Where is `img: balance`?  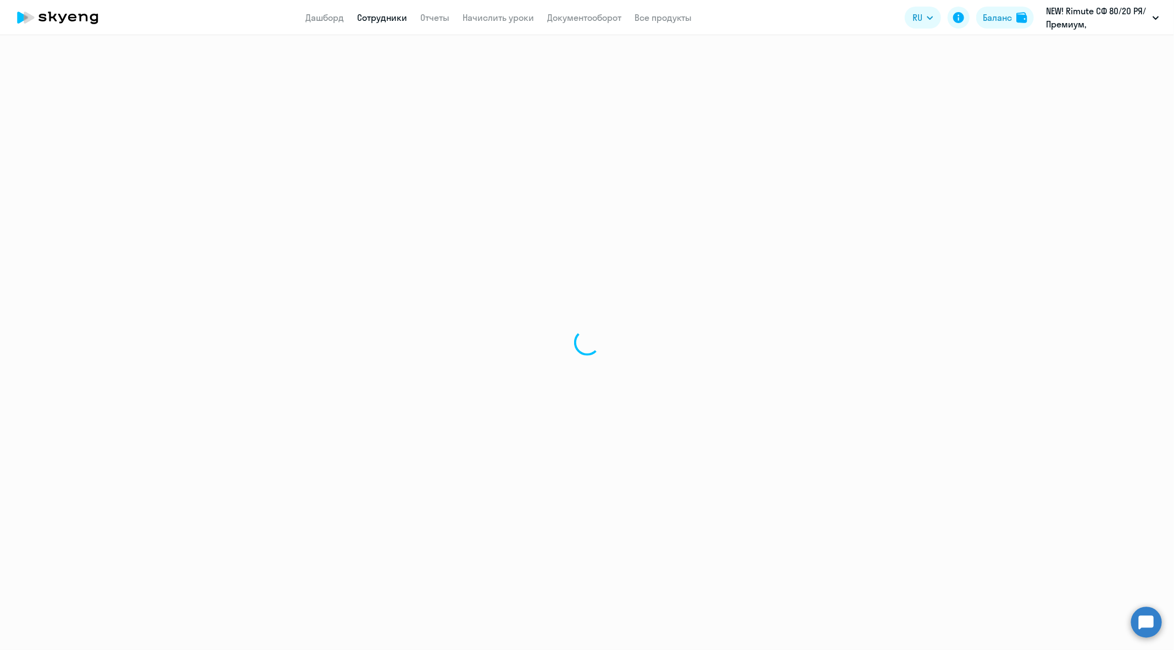 img: balance is located at coordinates (1022, 18).